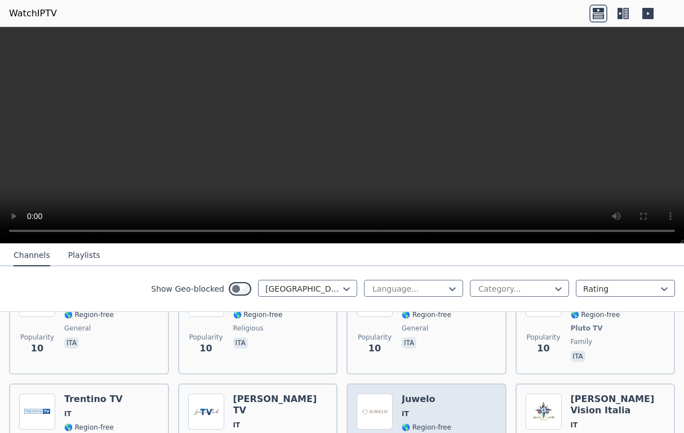 This screenshot has height=433, width=684. I want to click on button: Playlists, so click(84, 256).